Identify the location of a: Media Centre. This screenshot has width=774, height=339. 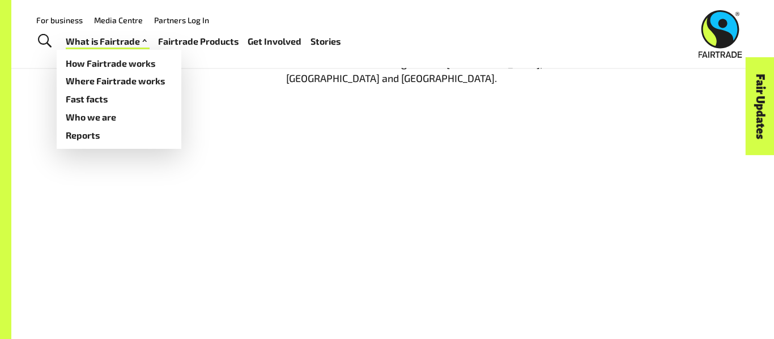
(118, 20).